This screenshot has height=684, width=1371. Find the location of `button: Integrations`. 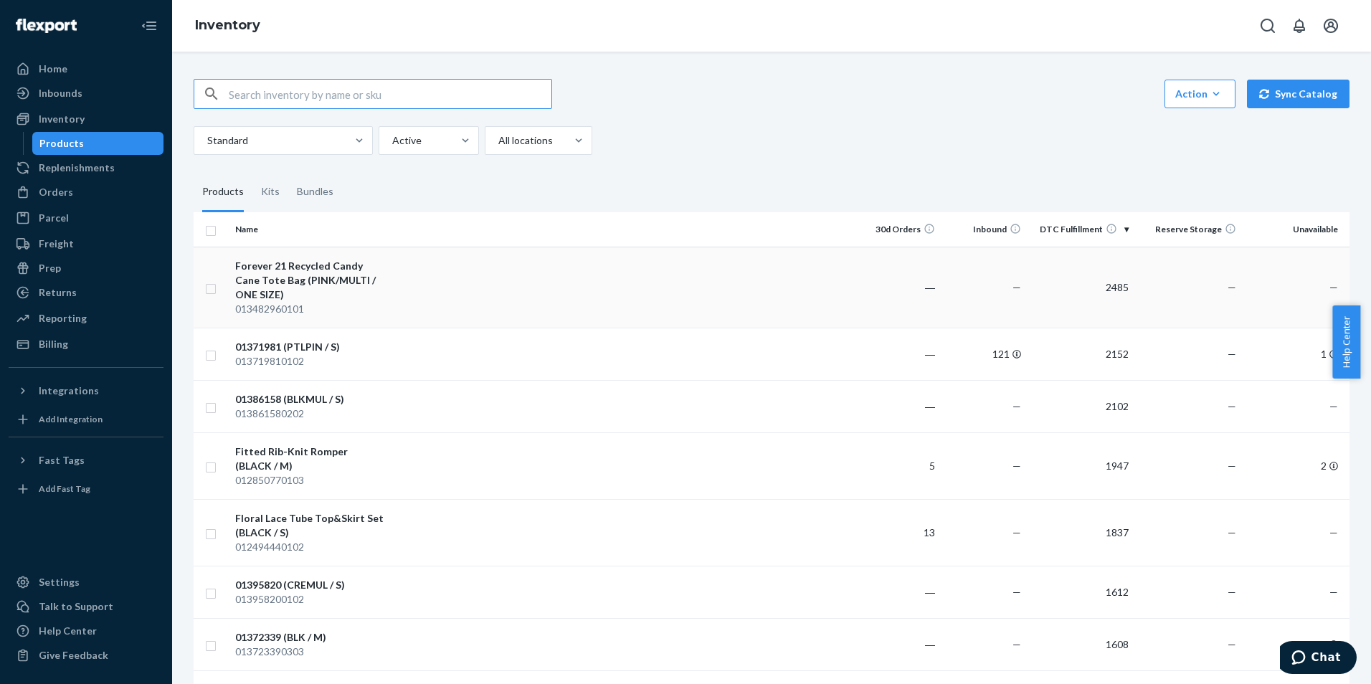

button: Integrations is located at coordinates (86, 391).